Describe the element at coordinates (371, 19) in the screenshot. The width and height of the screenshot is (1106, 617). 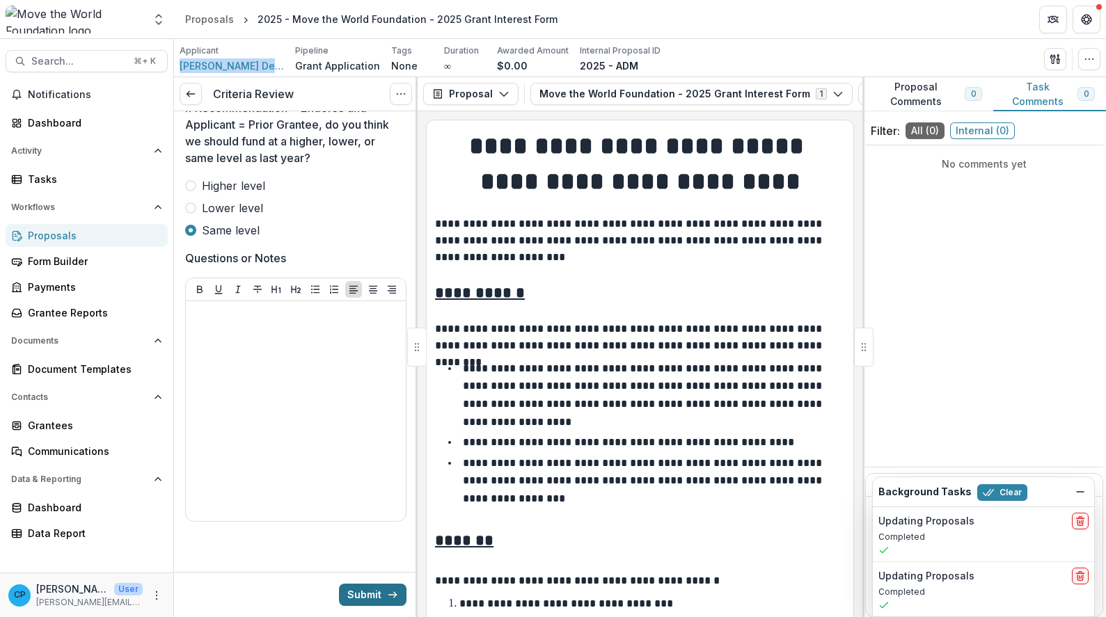
I see `nav: breadcrumb` at that location.